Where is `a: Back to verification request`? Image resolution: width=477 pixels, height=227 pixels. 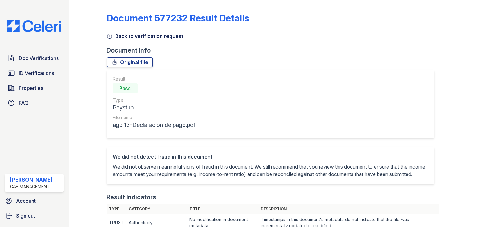
a: Back to verification request is located at coordinates (145, 36).